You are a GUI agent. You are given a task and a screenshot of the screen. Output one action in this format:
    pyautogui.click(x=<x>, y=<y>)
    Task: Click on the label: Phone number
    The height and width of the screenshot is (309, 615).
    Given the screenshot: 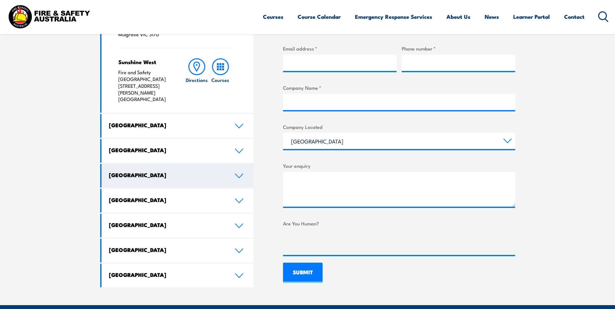 What is the action you would take?
    pyautogui.click(x=459, y=48)
    